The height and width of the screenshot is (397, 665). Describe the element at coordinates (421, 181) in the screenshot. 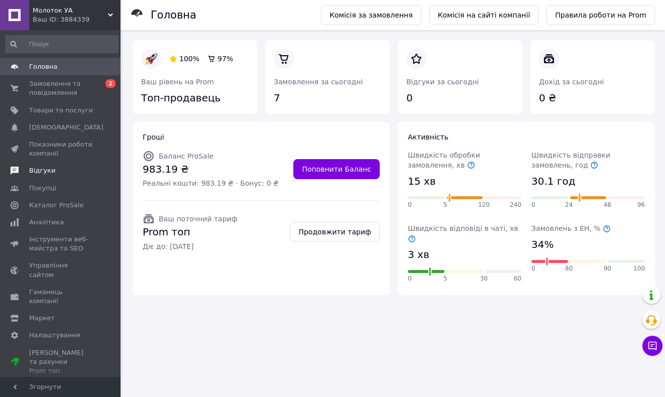

I see `span: 15 хв` at that location.